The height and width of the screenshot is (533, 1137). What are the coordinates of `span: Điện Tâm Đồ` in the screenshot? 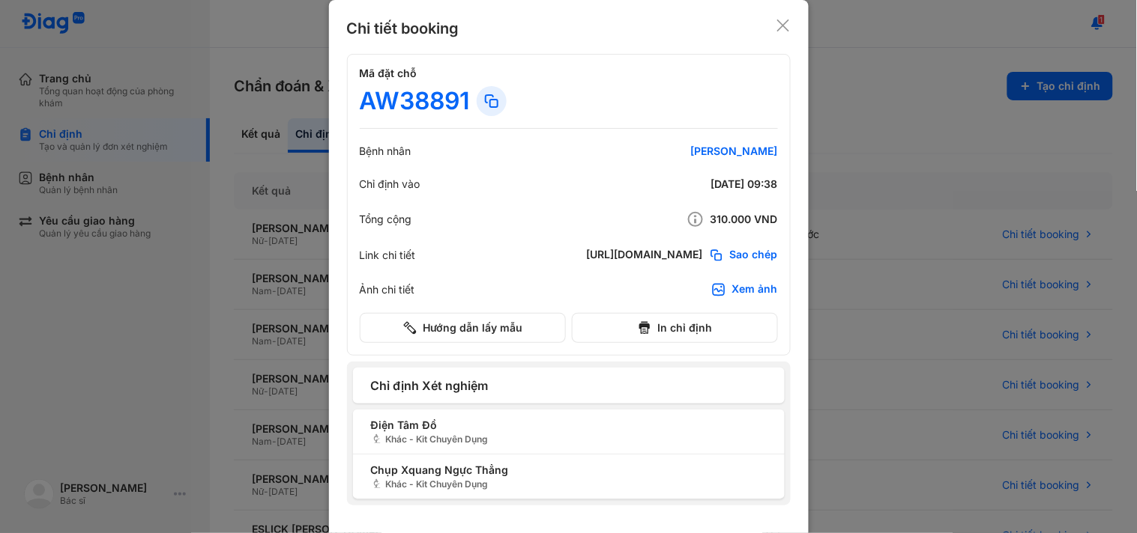 It's located at (569, 425).